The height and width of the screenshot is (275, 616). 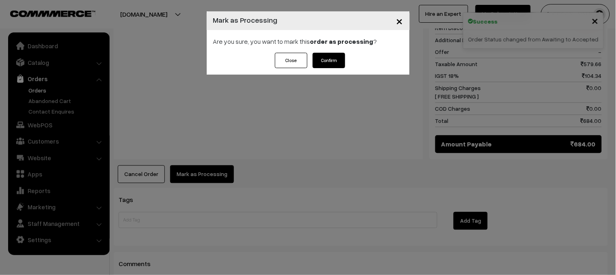 What do you see at coordinates (308, 41) in the screenshot?
I see `div: Are you sure, you want to mark this ?` at bounding box center [308, 41].